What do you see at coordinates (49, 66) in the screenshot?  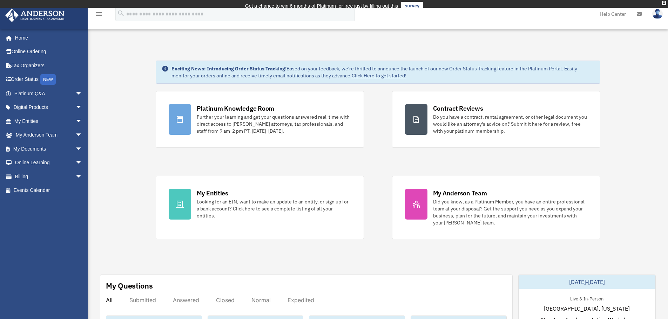 I see `a: Tax Organizers` at bounding box center [49, 66].